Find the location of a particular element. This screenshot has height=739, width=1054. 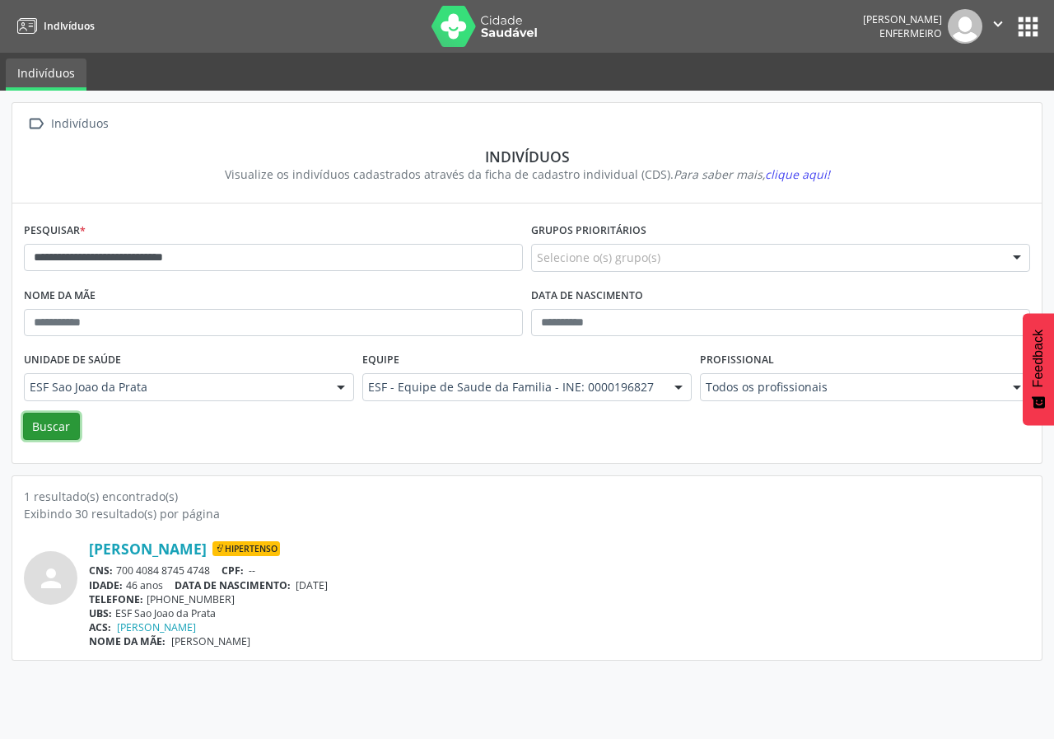

button: apps is located at coordinates (1028, 26).